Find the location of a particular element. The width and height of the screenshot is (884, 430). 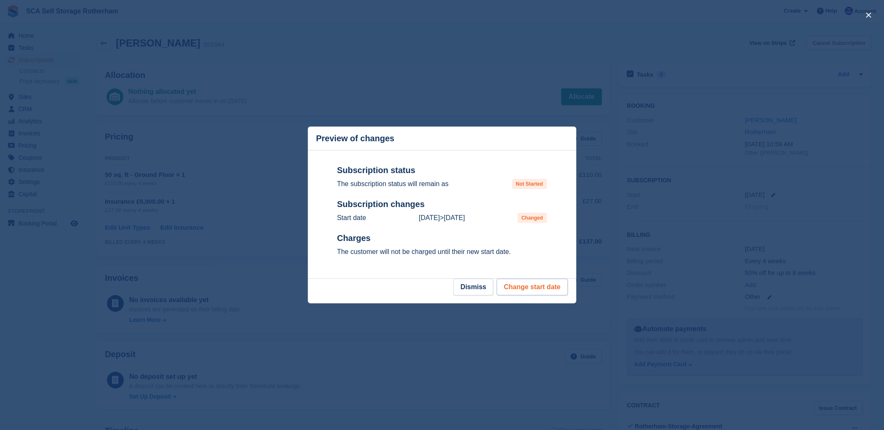

p: The subscription status will remain as is located at coordinates (393, 184).